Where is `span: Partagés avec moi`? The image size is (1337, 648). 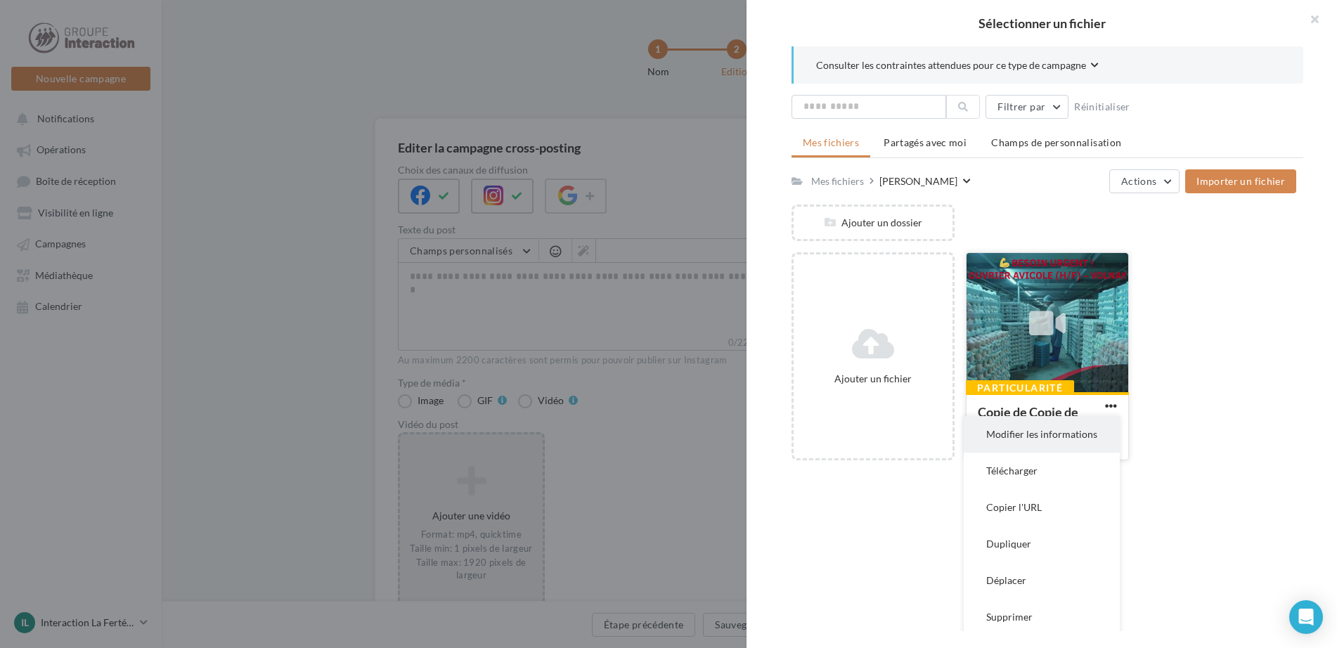 span: Partagés avec moi is located at coordinates (925, 142).